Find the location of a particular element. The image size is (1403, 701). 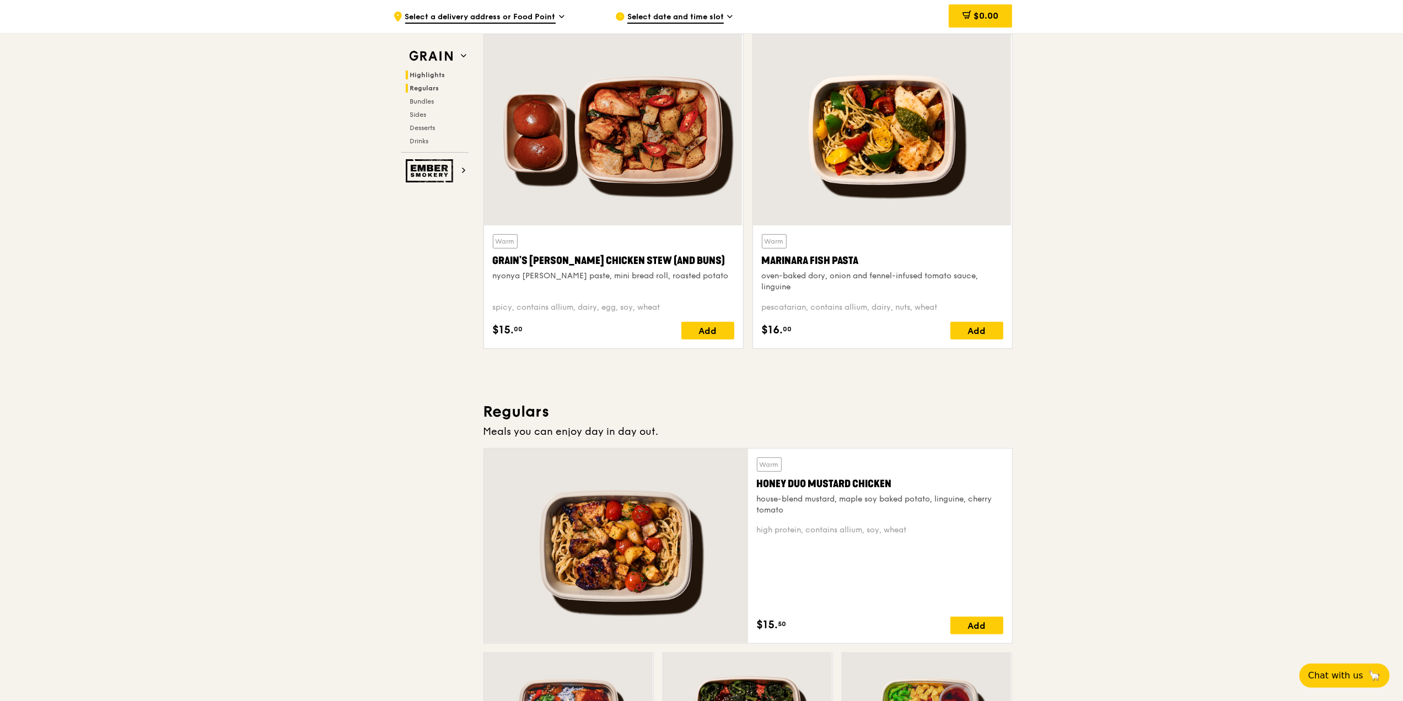

span: 50 is located at coordinates (783, 624).